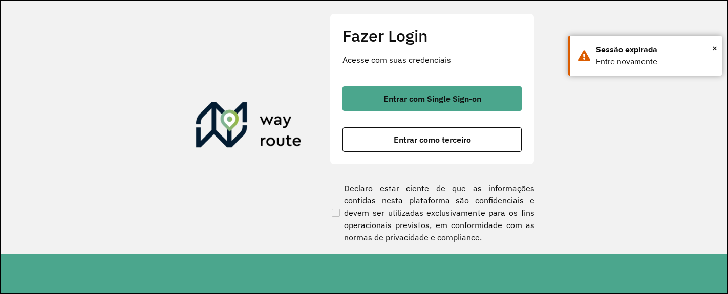  I want to click on span: Entrar como terceiro, so click(432, 140).